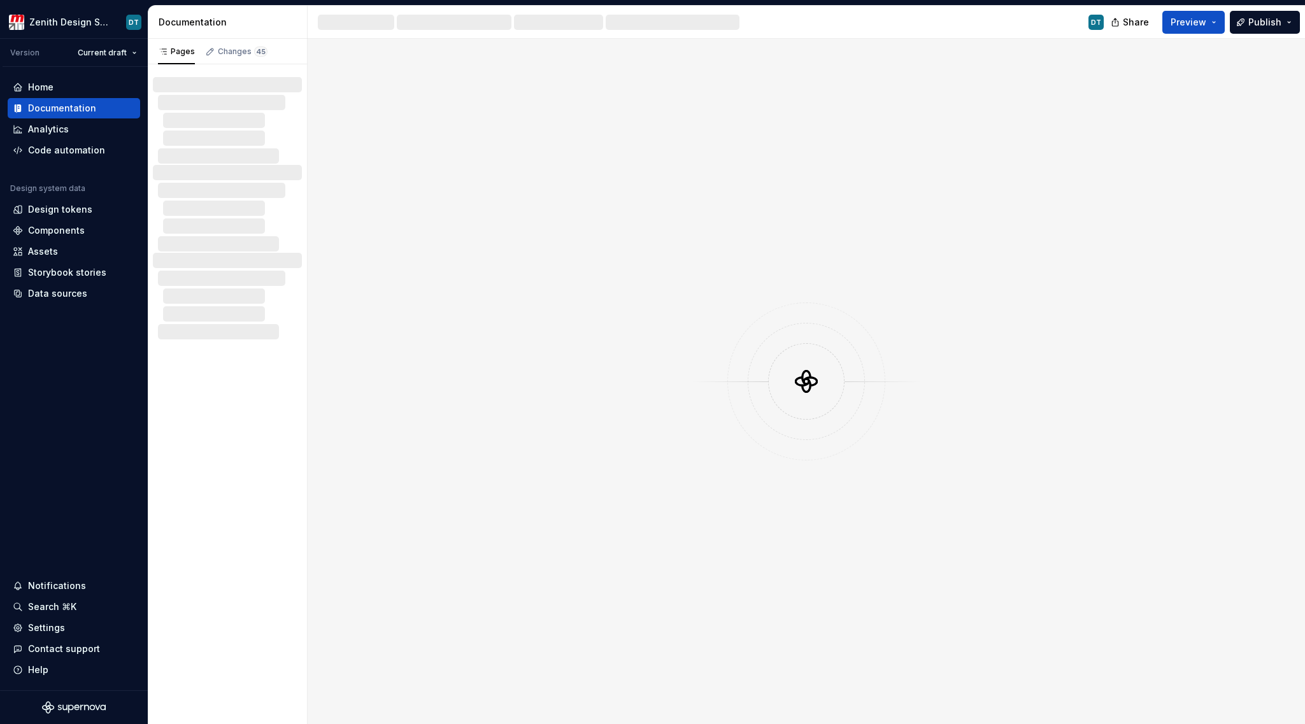 The height and width of the screenshot is (724, 1305). What do you see at coordinates (102, 53) in the screenshot?
I see `span: Current draft` at bounding box center [102, 53].